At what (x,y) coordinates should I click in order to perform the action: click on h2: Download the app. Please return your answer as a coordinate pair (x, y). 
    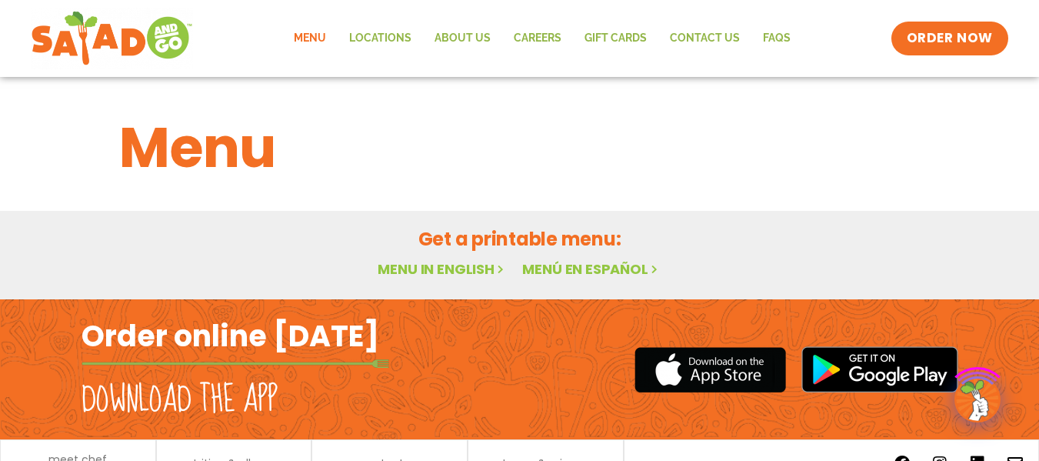
    Looking at the image, I should click on (179, 400).